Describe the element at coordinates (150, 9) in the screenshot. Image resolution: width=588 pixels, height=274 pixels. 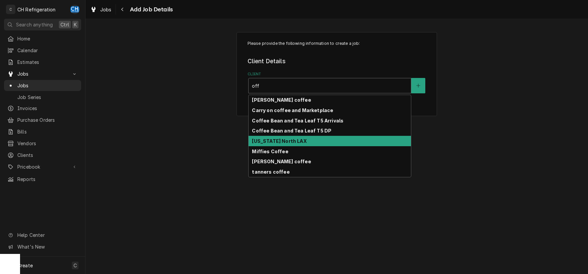
I see `span: Add Job Details` at that location.